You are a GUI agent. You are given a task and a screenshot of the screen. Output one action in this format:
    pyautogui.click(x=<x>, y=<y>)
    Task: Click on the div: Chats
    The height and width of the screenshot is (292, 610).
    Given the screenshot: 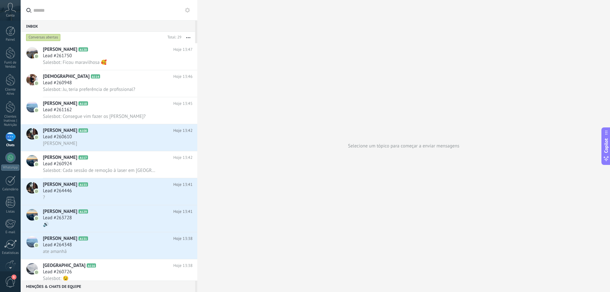 What is the action you would take?
    pyautogui.click(x=10, y=145)
    